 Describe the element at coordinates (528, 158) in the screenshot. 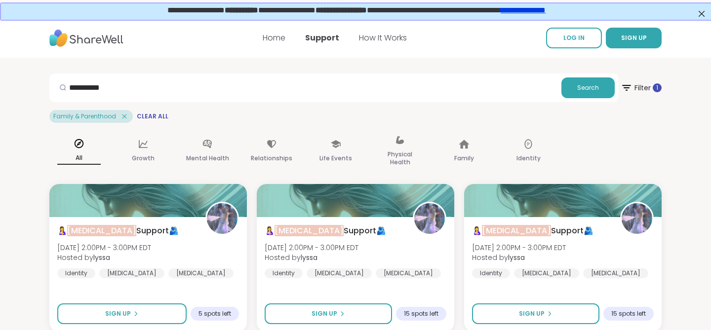

I see `p: Identity` at that location.